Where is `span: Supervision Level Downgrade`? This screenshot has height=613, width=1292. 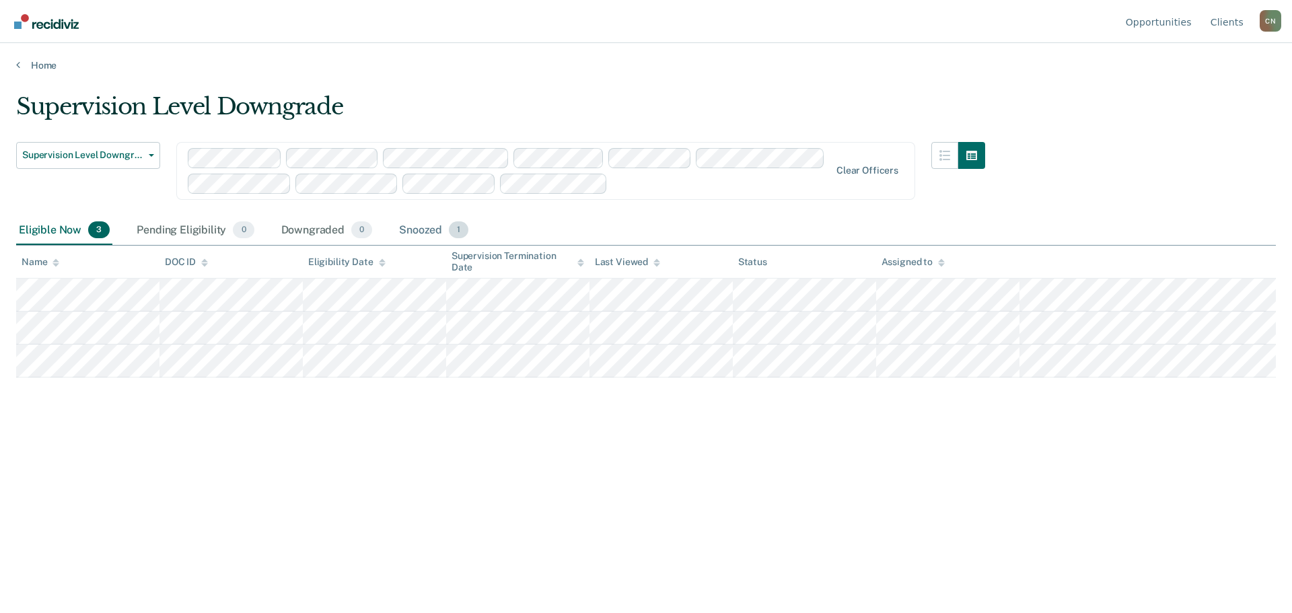
span: Supervision Level Downgrade is located at coordinates (83, 155).